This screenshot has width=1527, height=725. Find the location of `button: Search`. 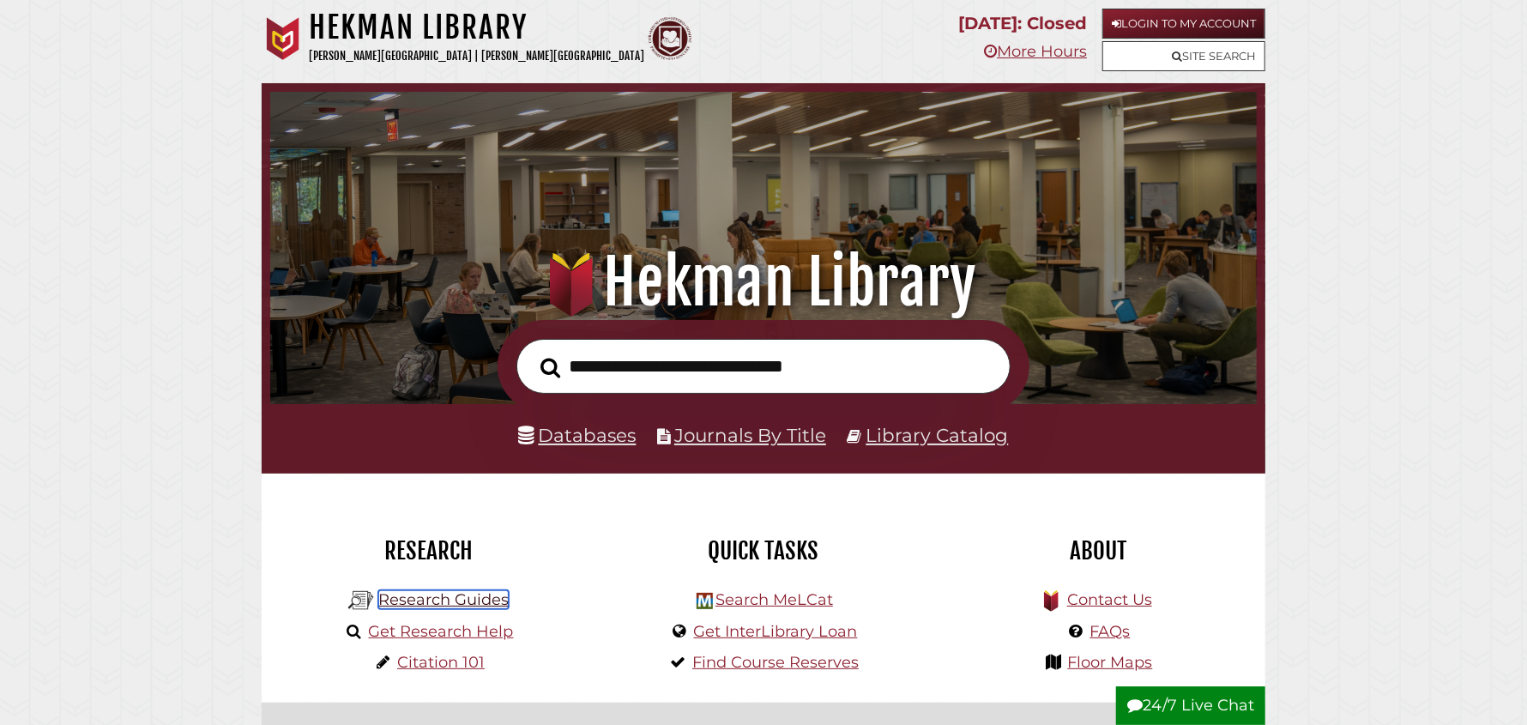

button: Search is located at coordinates (550, 368).